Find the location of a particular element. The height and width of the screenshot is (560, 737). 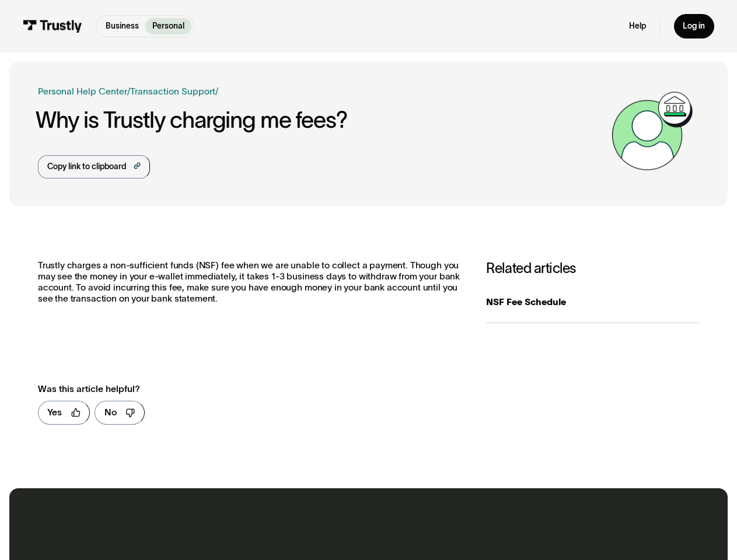

a: Yes is located at coordinates (64, 413).